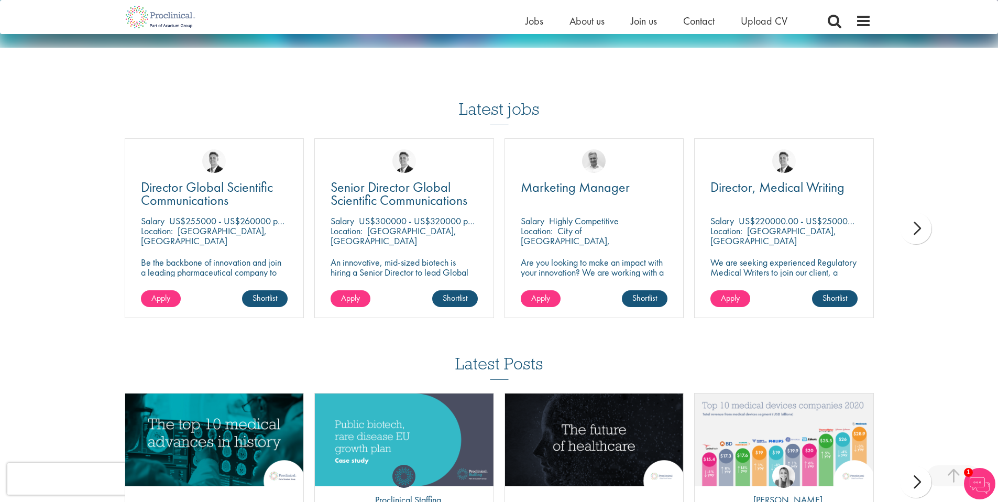 The image size is (998, 502). What do you see at coordinates (777, 187) in the screenshot?
I see `span: Director, Medical Writing` at bounding box center [777, 187].